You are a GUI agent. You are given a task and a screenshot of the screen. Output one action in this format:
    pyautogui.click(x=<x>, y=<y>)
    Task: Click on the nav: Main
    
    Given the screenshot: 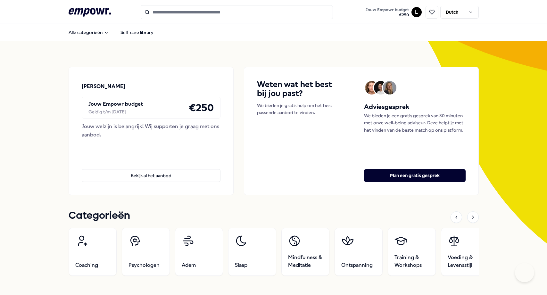 What is the action you would take?
    pyautogui.click(x=111, y=32)
    